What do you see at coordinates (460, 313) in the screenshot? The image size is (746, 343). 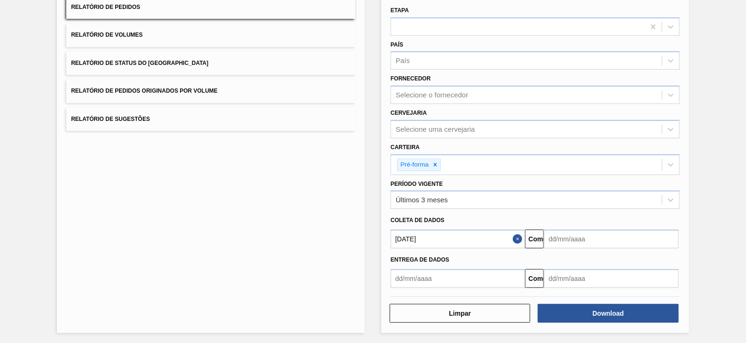 I see `font: Limpar` at bounding box center [460, 313].